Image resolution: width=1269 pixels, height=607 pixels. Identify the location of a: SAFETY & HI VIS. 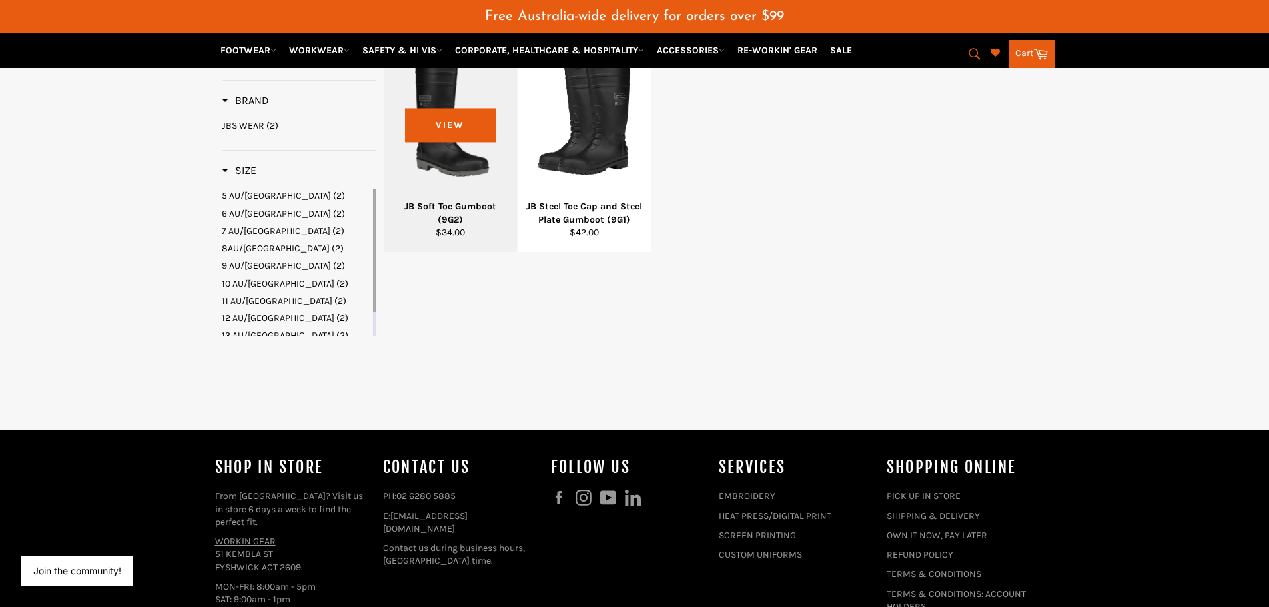
(402, 50).